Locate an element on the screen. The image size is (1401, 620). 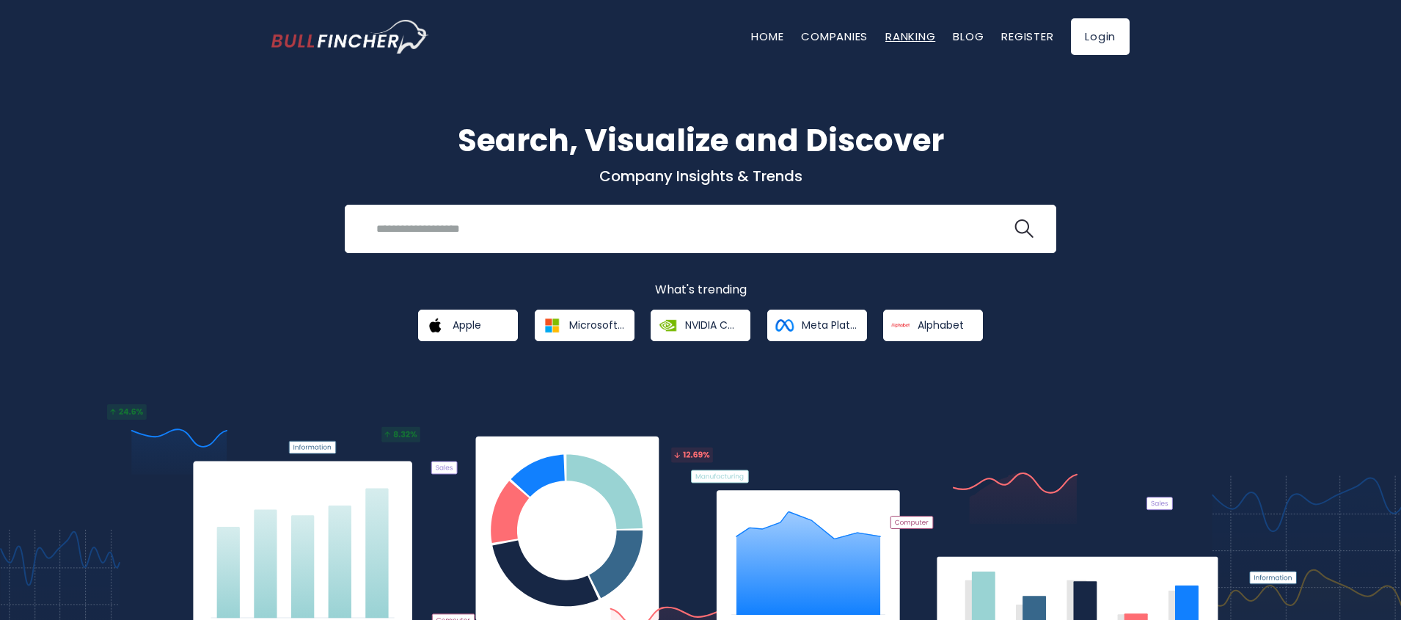
a: Blog is located at coordinates (968, 36).